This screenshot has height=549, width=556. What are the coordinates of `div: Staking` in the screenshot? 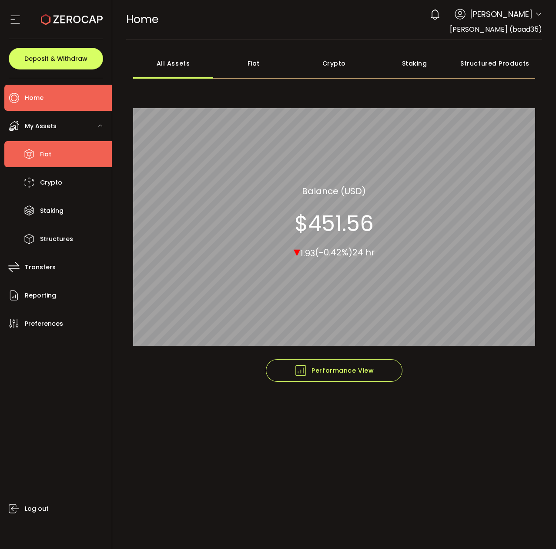 It's located at (414, 63).